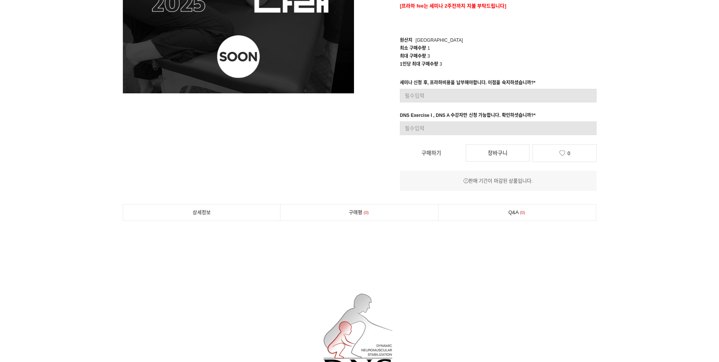 The width and height of the screenshot is (719, 362). What do you see at coordinates (453, 6) in the screenshot?
I see `span: [프라하 fee는 세미나 2주전까지 지불 부탁드립니다]` at bounding box center [453, 6].